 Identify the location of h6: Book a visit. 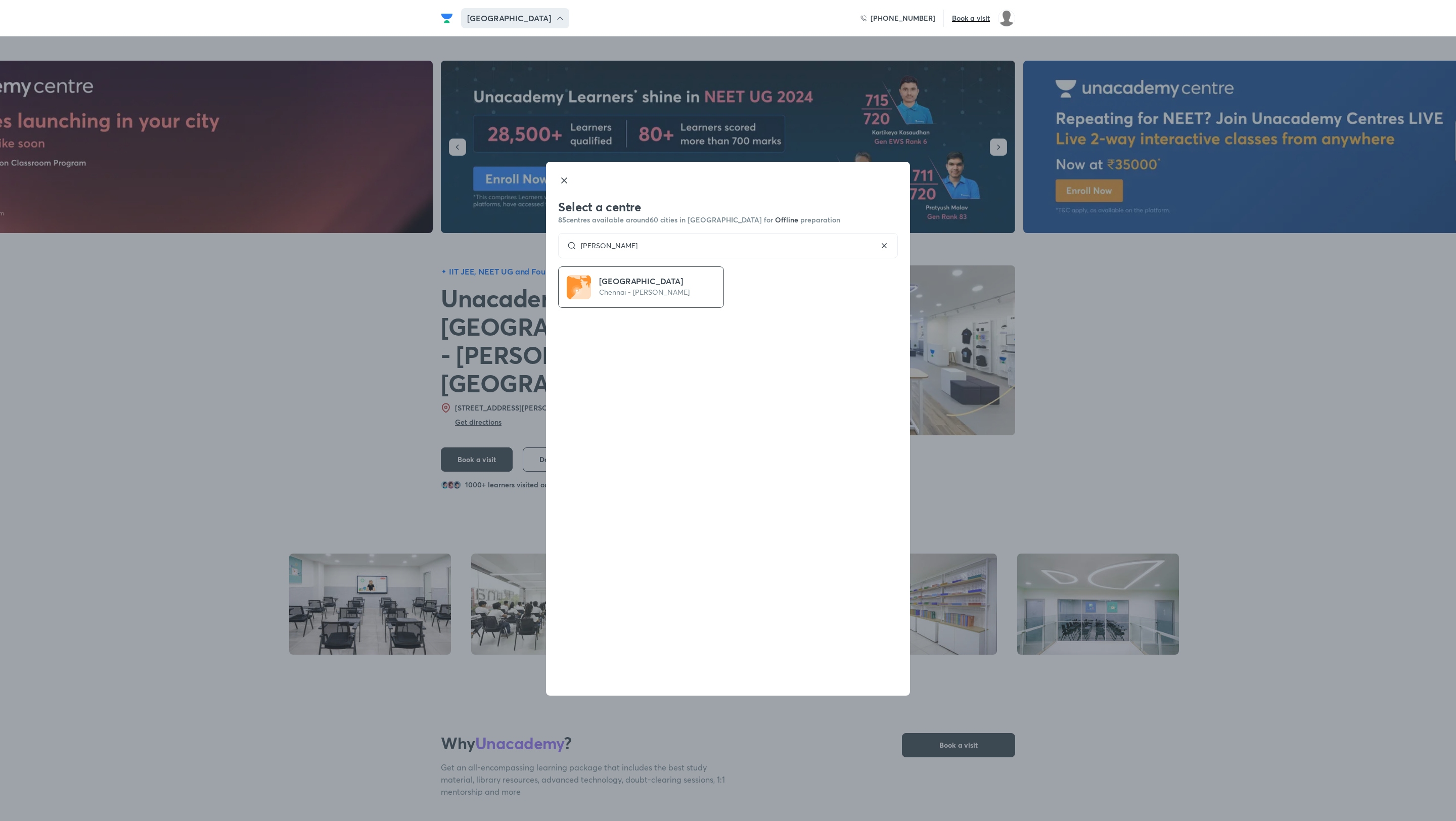
(971, 18).